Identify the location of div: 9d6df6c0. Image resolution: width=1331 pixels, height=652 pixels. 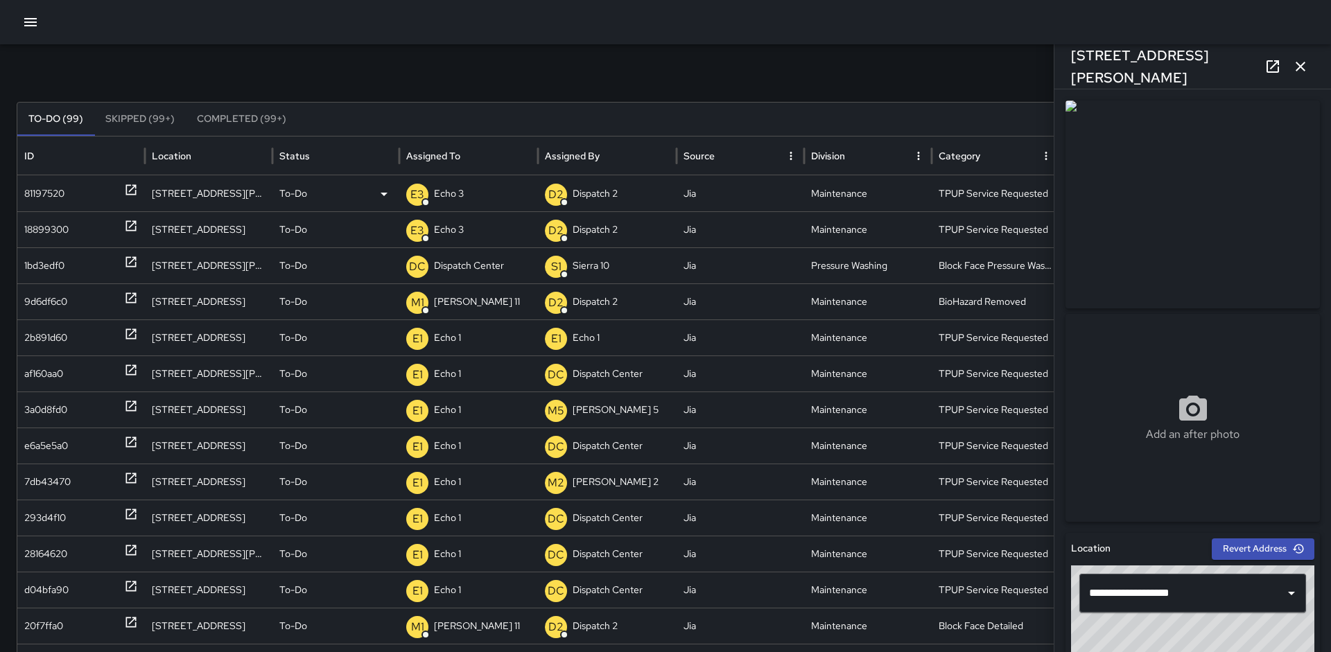
(46, 302).